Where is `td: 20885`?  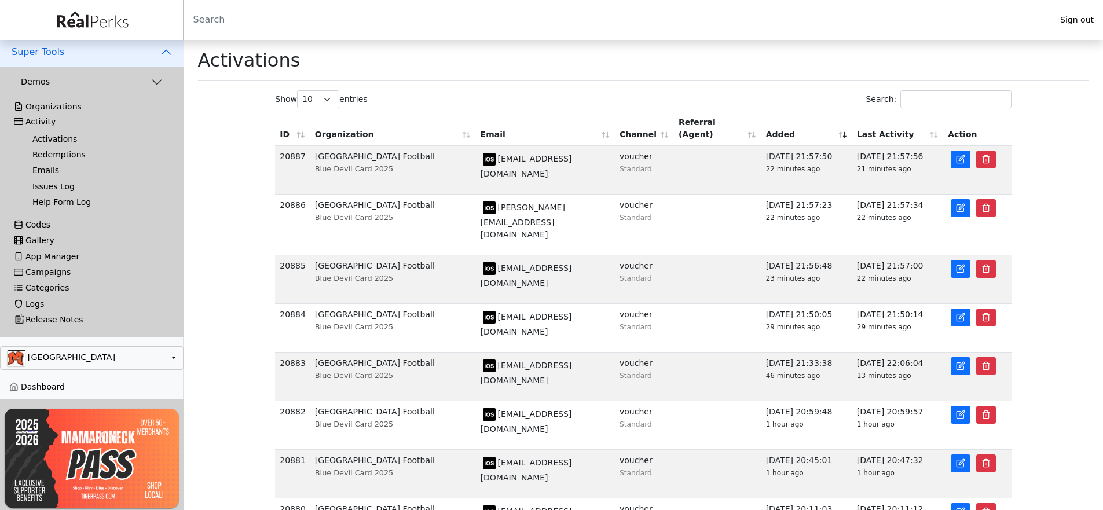 td: 20885 is located at coordinates (292, 280).